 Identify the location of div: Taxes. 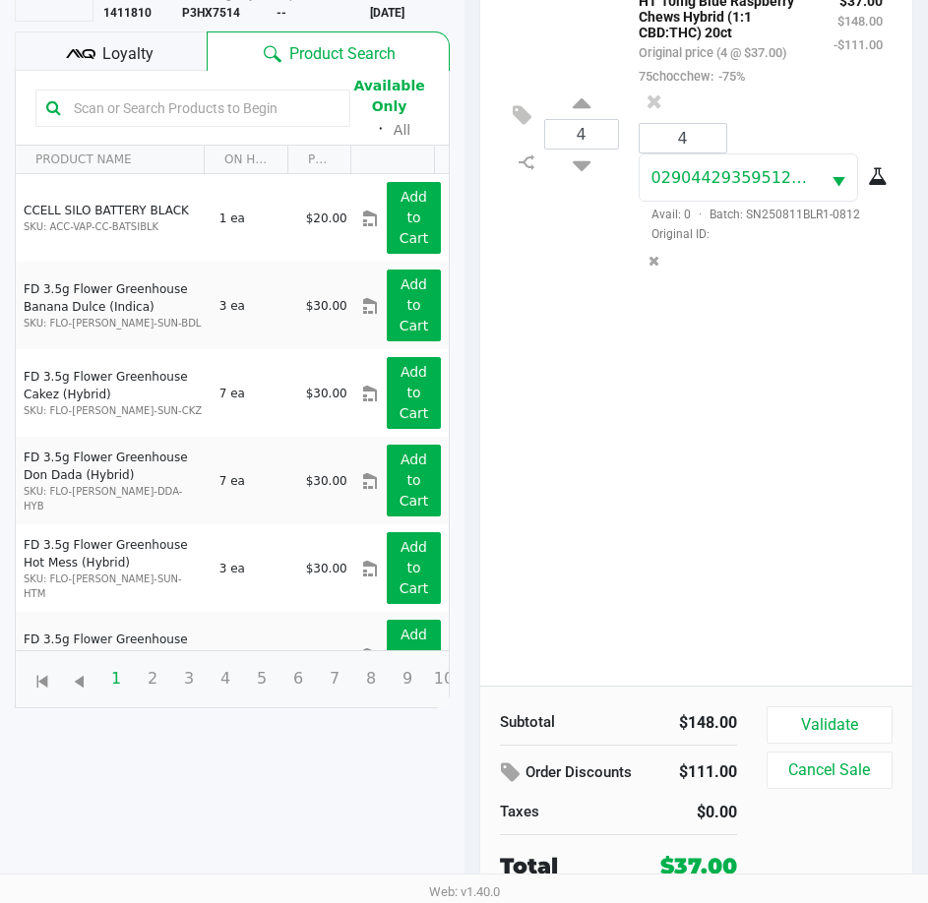
(552, 812).